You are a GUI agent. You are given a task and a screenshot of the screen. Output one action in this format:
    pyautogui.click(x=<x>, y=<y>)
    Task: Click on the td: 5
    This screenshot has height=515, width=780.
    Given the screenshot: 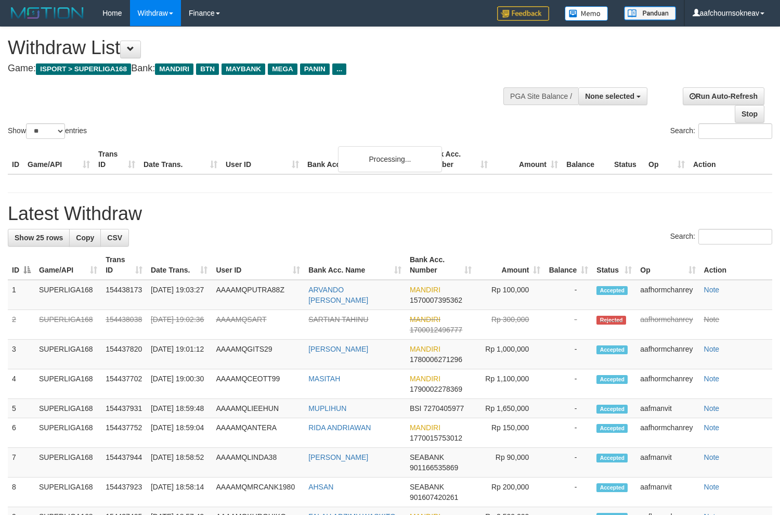 What is the action you would take?
    pyautogui.click(x=21, y=408)
    